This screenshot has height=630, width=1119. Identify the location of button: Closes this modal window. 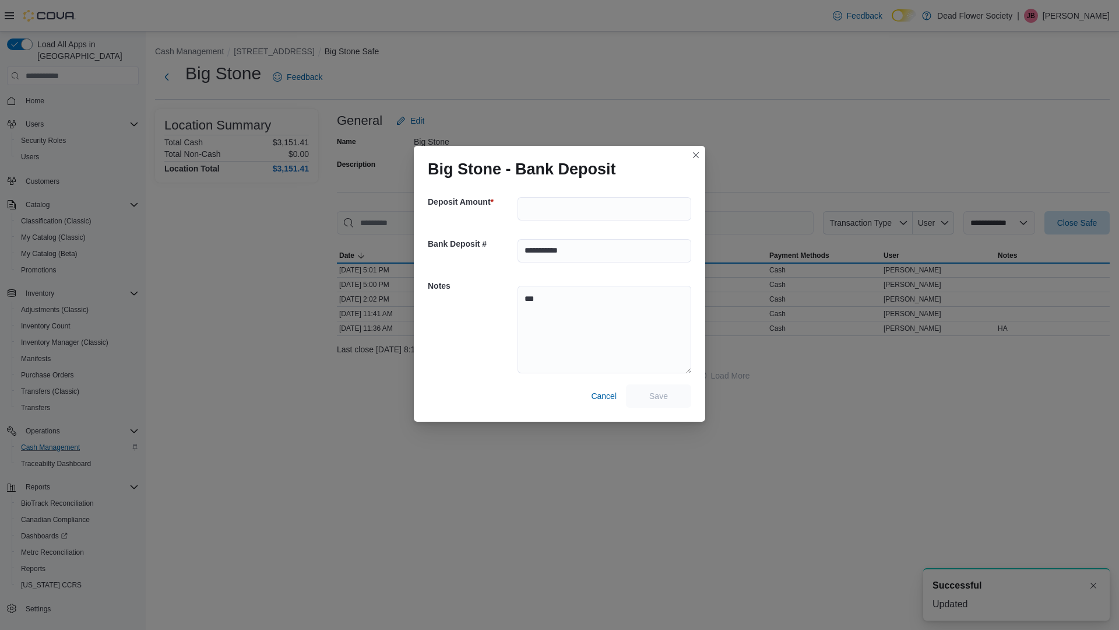
(696, 155).